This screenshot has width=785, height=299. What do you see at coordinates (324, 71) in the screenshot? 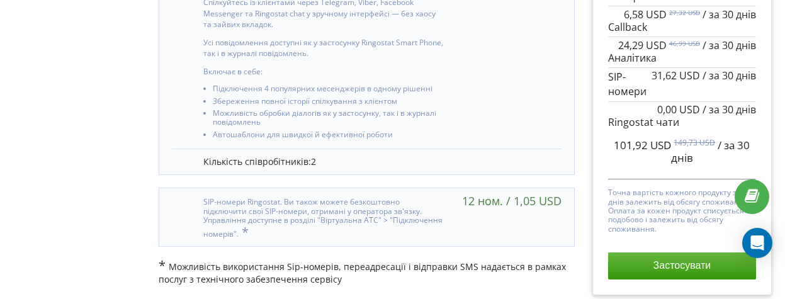
I see `p: Включає в себе:` at bounding box center [324, 71].